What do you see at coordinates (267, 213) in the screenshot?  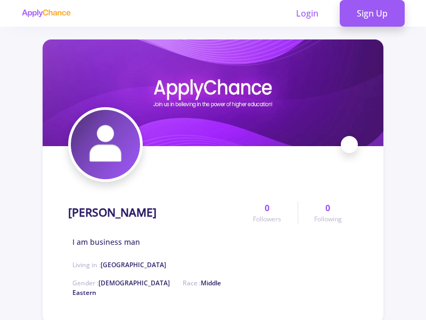 I see `a: 0Followers` at bounding box center [267, 213].